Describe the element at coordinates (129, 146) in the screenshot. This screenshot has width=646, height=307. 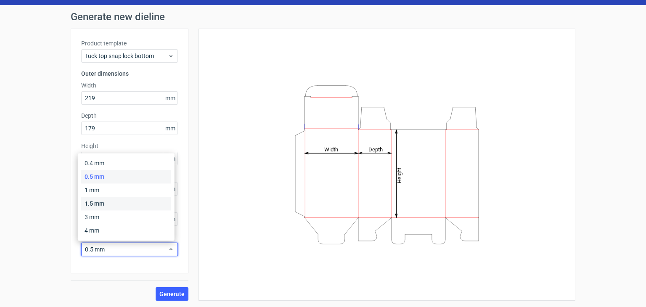
I see `label: Height` at that location.